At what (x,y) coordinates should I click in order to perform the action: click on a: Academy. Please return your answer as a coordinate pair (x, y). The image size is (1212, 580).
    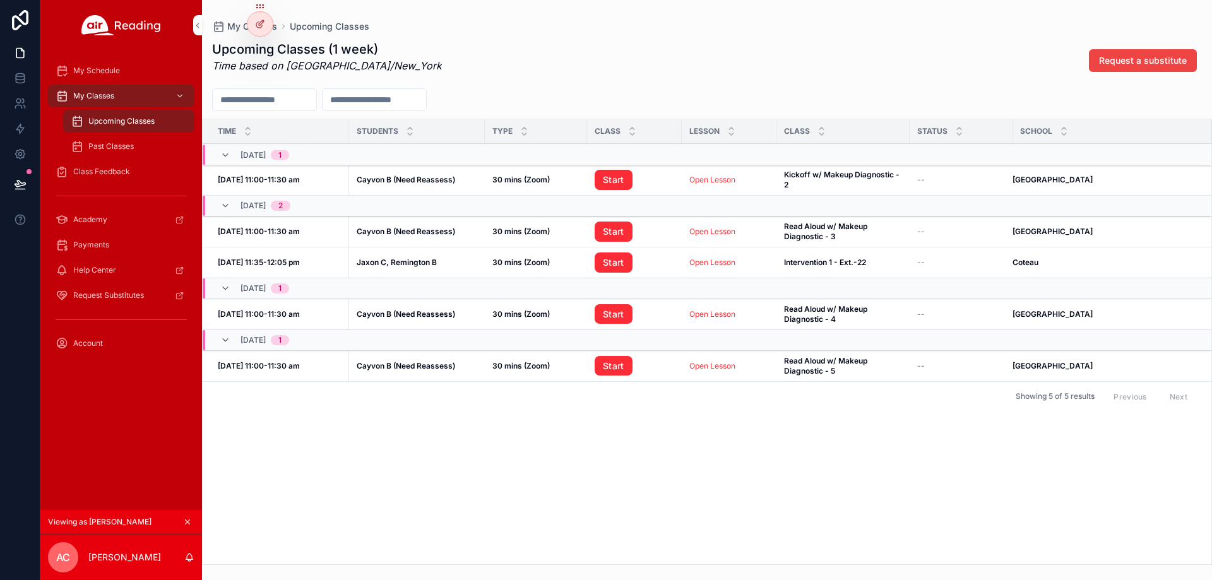
    Looking at the image, I should click on (121, 220).